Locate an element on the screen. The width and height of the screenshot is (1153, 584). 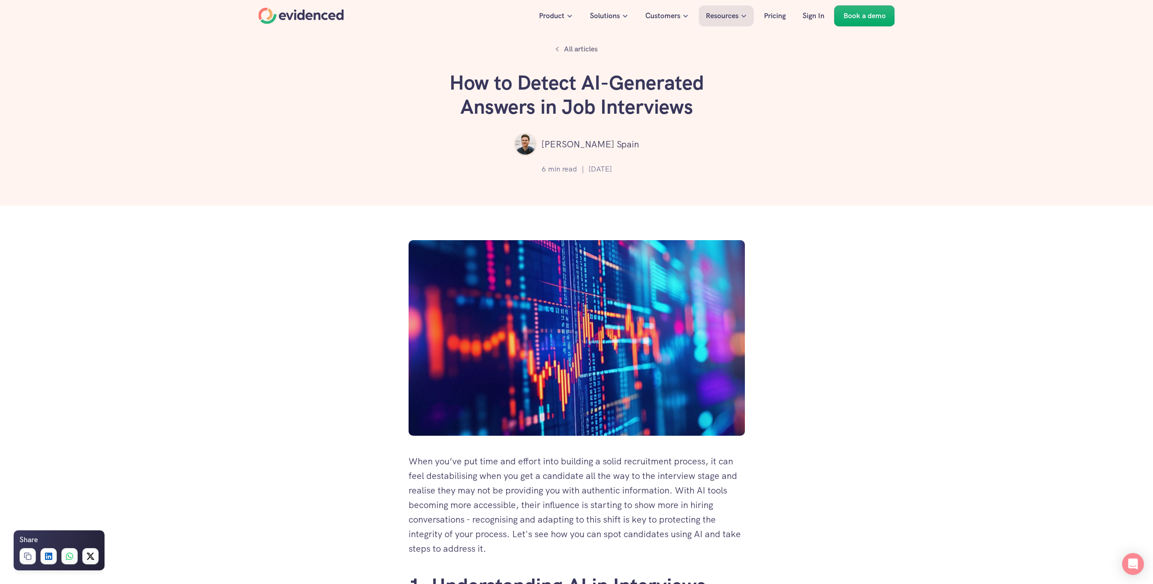
p: Solutions is located at coordinates (605, 16).